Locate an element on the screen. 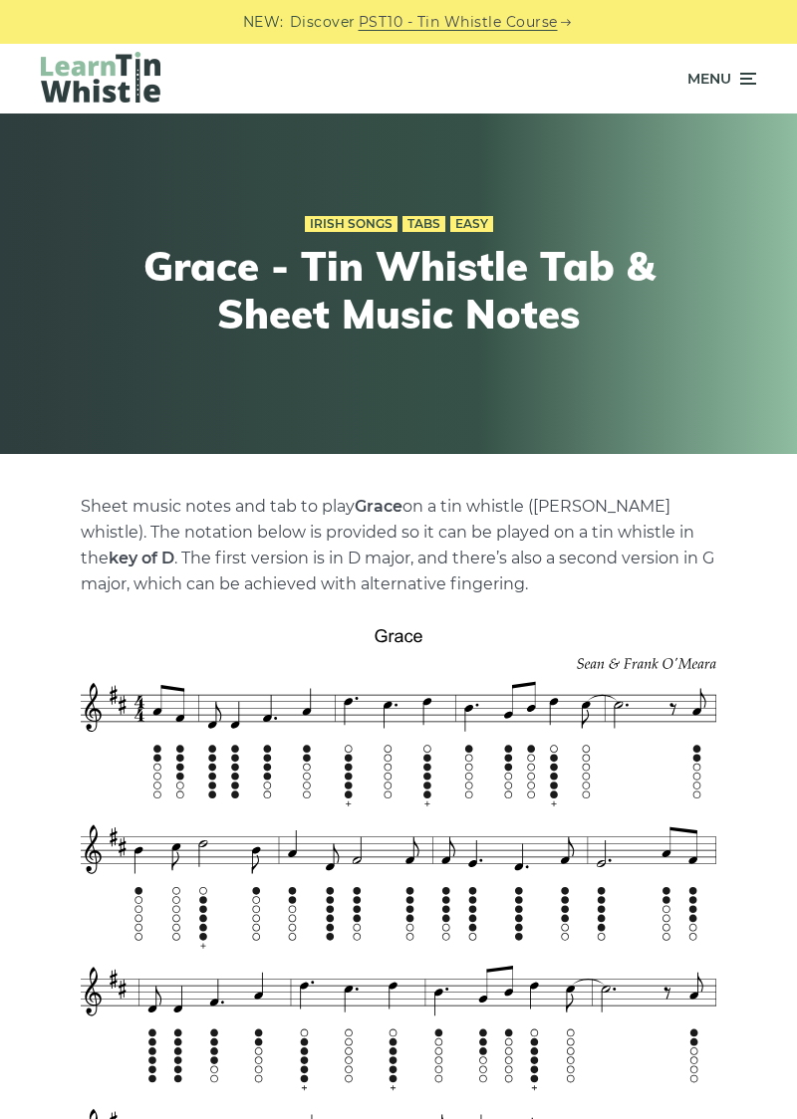  h1: Grace - Tin Whistle Tab & Sheet Music Notes is located at coordinates (398, 290).